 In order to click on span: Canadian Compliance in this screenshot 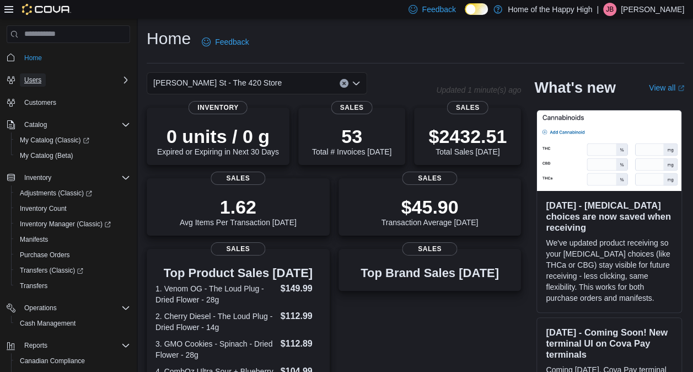, I will do `click(73, 361)`.